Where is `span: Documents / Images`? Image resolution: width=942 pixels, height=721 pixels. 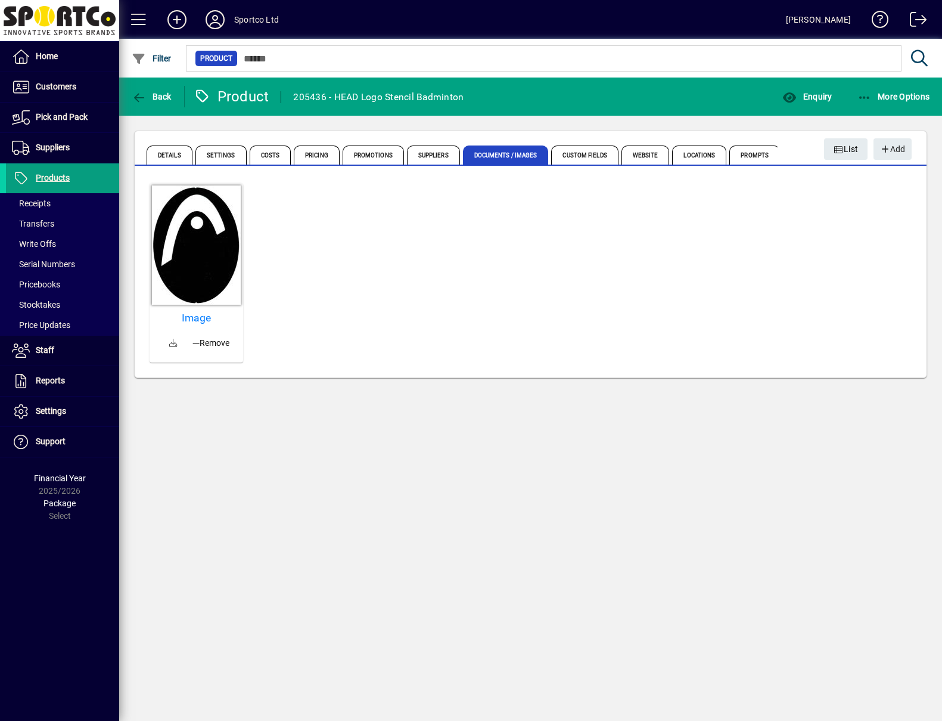
span: Documents / Images is located at coordinates (506, 155).